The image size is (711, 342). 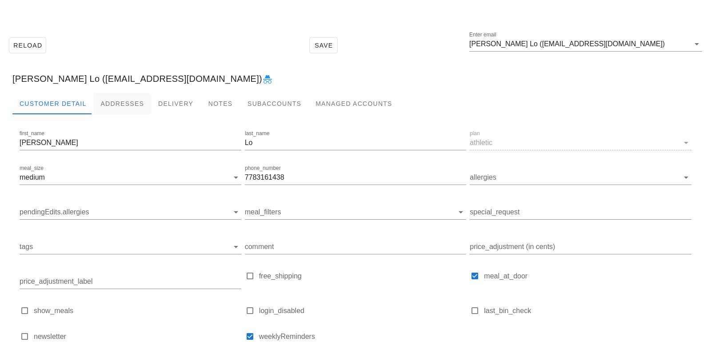 What do you see at coordinates (137, 311) in the screenshot?
I see `label: show_meals` at bounding box center [137, 311].